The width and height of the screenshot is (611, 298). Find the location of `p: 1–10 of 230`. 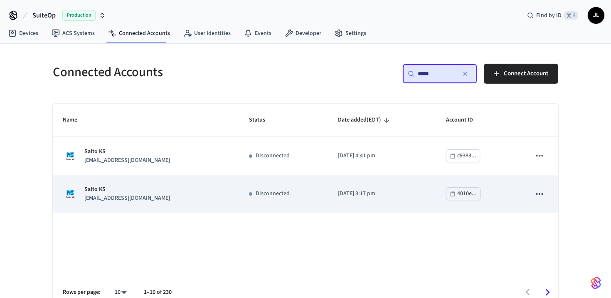

p: 1–10 of 230 is located at coordinates (157, 292).